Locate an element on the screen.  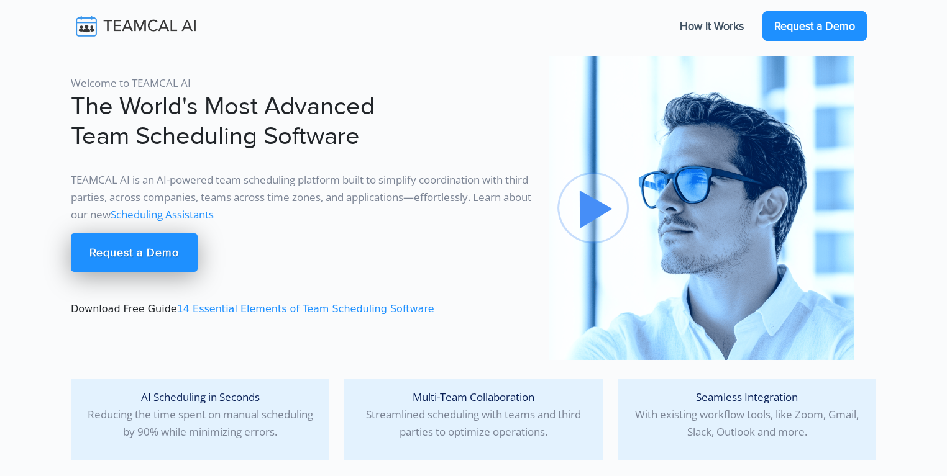
p: Welcome to TEAMCAL AI is located at coordinates (303, 83).